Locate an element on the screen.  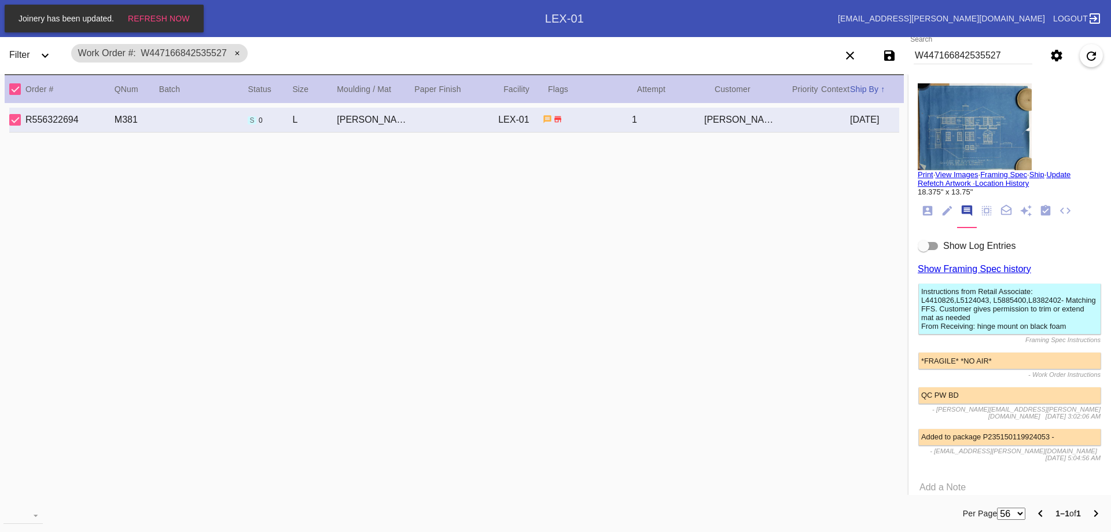
p: QC PW BD is located at coordinates (1010, 395).